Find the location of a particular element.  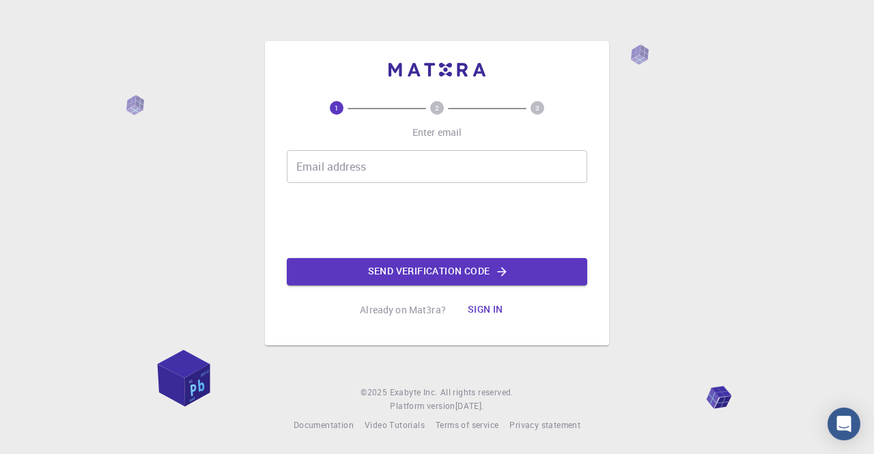

p: Enter email is located at coordinates (437, 132).